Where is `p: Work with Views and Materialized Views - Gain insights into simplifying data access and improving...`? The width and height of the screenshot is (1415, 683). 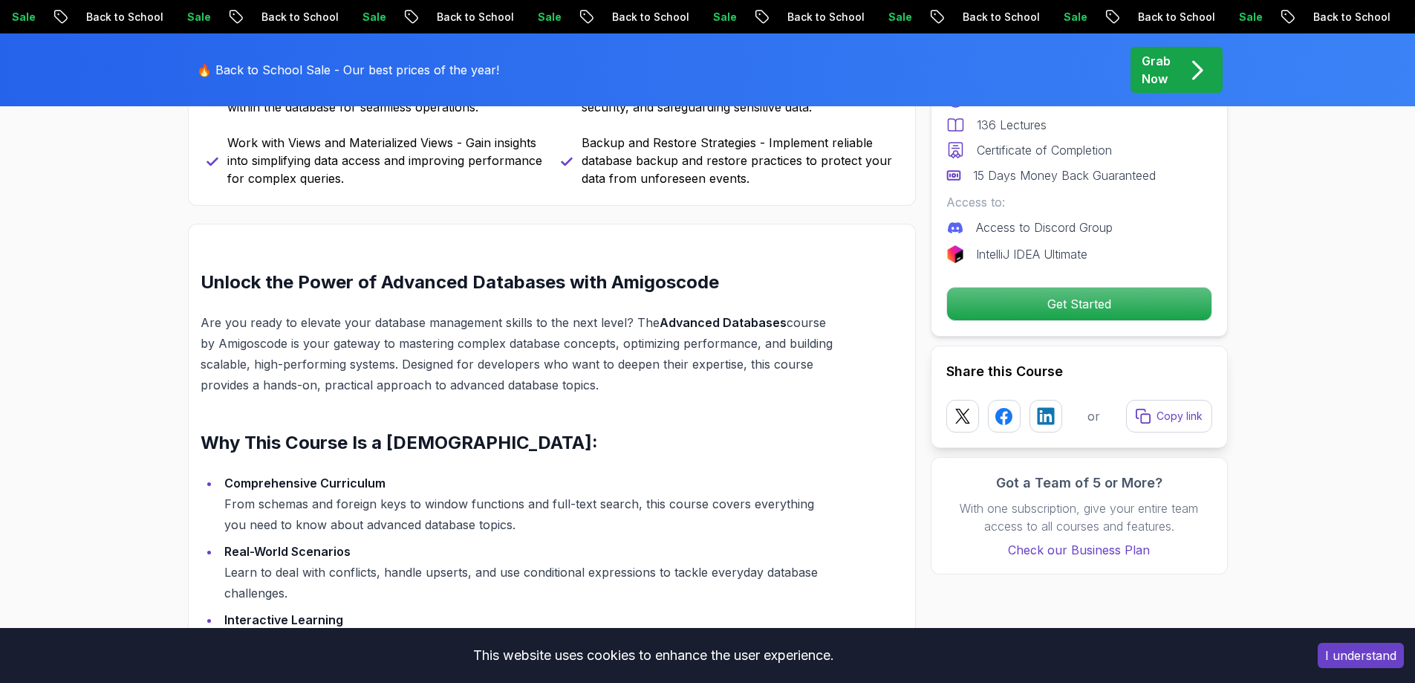
p: Work with Views and Materialized Views - Gain insights into simplifying data access and improving... is located at coordinates (385, 160).